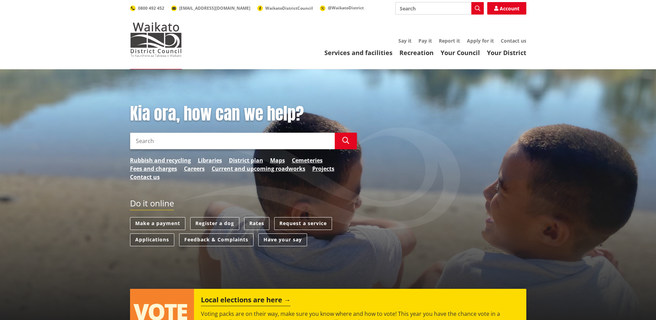 The height and width of the screenshot is (320, 656). What do you see at coordinates (194, 168) in the screenshot?
I see `a: Careers` at bounding box center [194, 168].